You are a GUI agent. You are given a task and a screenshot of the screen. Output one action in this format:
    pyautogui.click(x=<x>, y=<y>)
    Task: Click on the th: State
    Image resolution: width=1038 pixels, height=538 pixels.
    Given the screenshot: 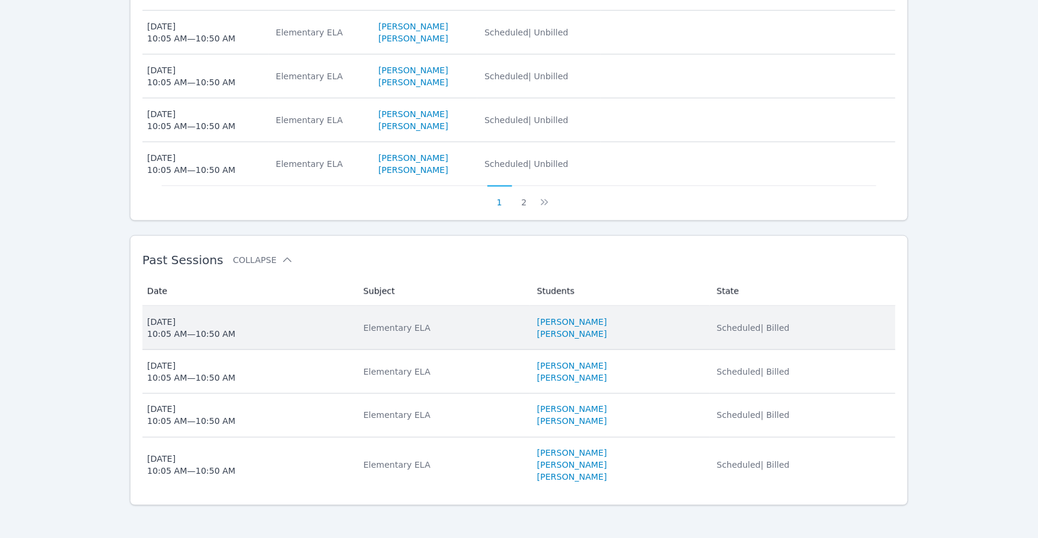 What is the action you would take?
    pyautogui.click(x=803, y=291)
    